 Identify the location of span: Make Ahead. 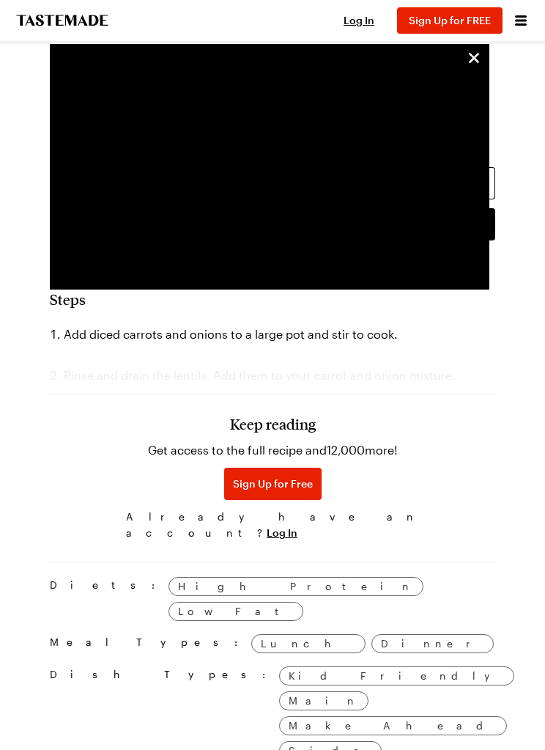
(393, 725).